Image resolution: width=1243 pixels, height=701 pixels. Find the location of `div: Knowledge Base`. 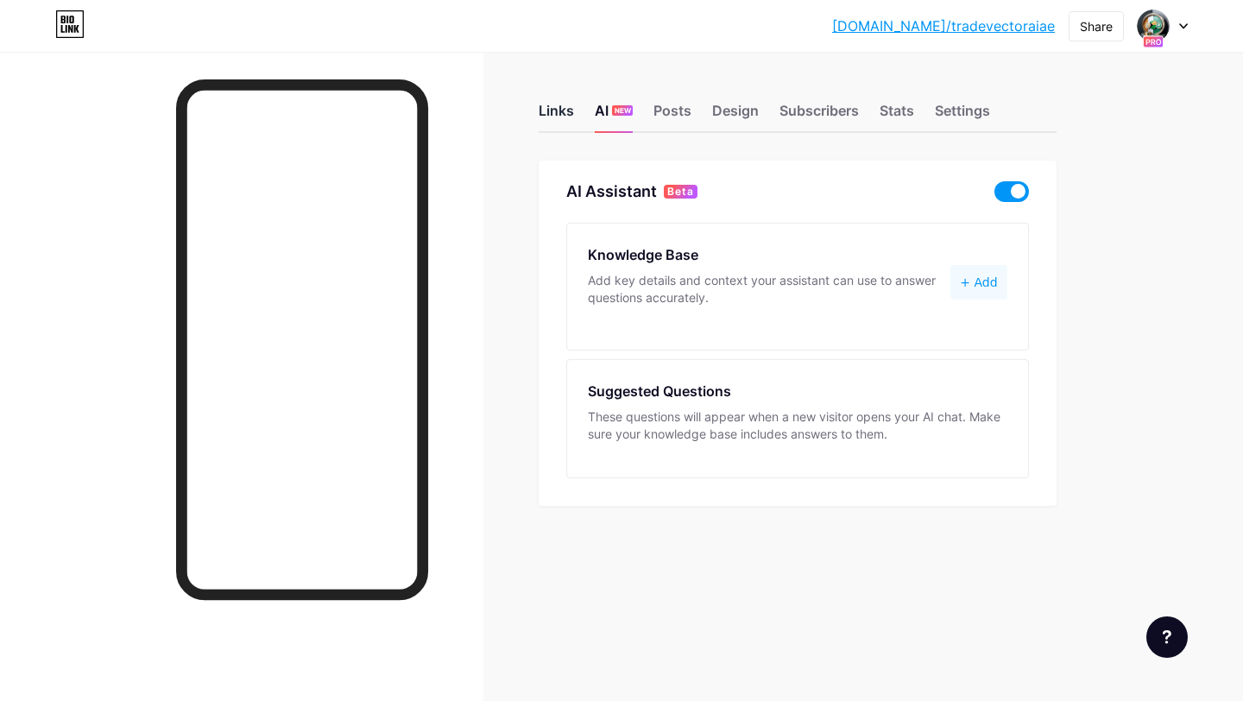

div: Knowledge Base is located at coordinates (643, 255).